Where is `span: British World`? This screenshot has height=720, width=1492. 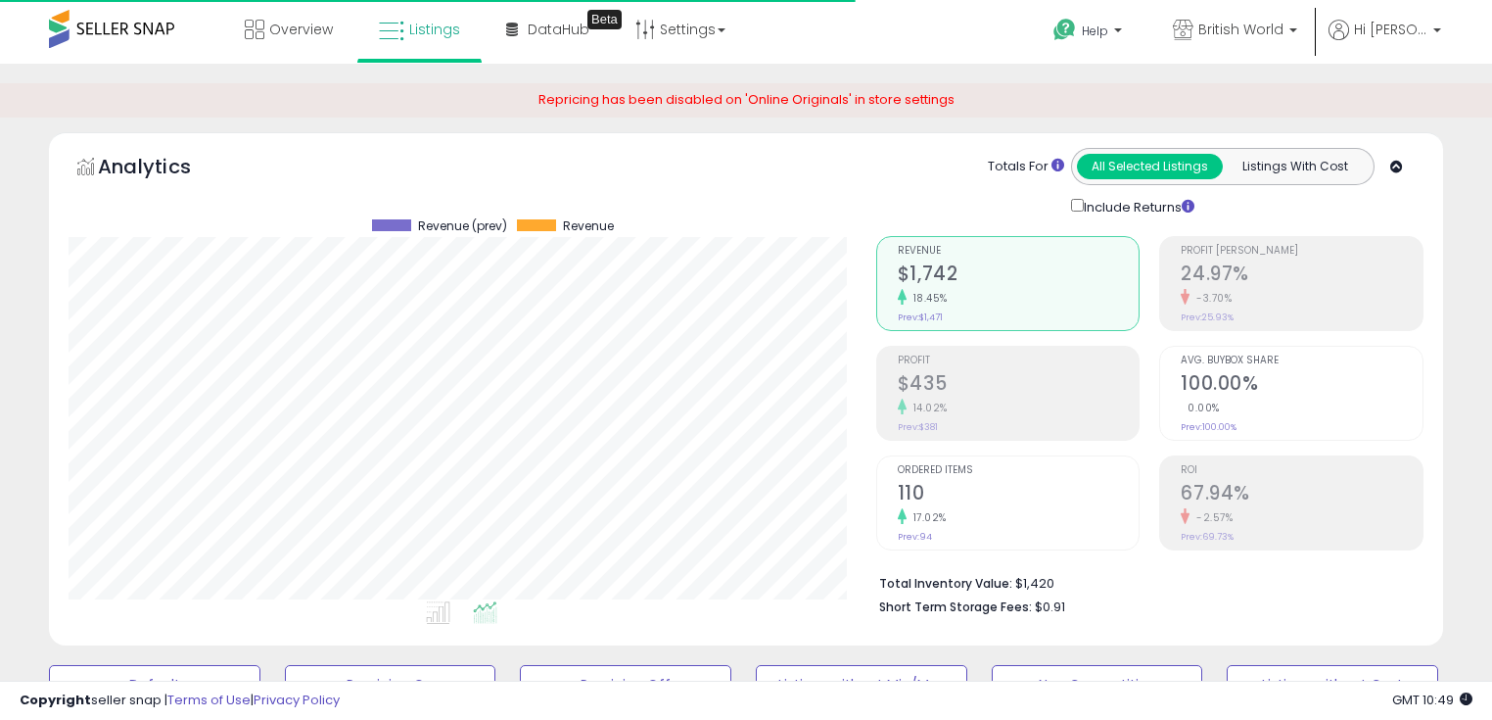 span: British World is located at coordinates (1241, 29).